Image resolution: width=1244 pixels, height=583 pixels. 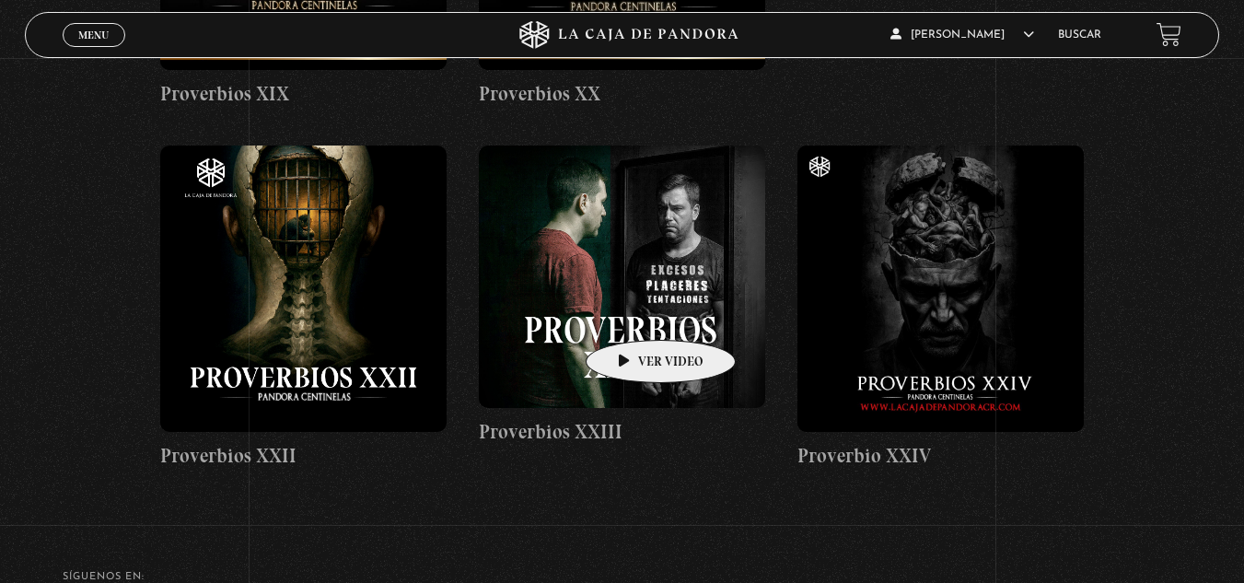 I want to click on h4: SÍguenos en:, so click(x=622, y=576).